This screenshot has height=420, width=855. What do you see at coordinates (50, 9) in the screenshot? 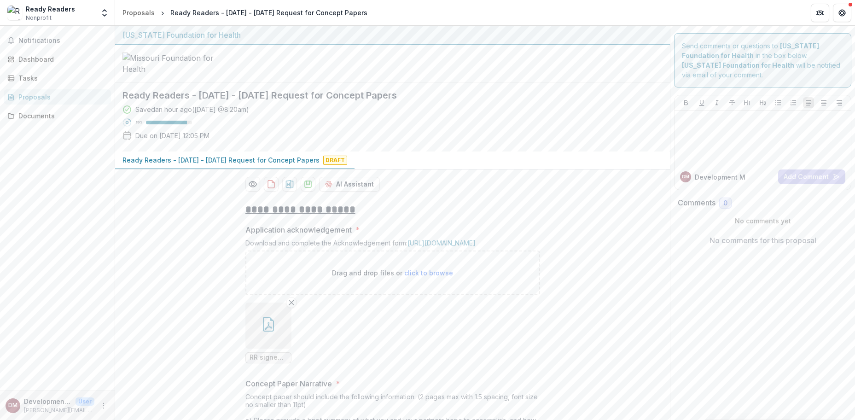
I see `div: Ready Readers` at bounding box center [50, 9].